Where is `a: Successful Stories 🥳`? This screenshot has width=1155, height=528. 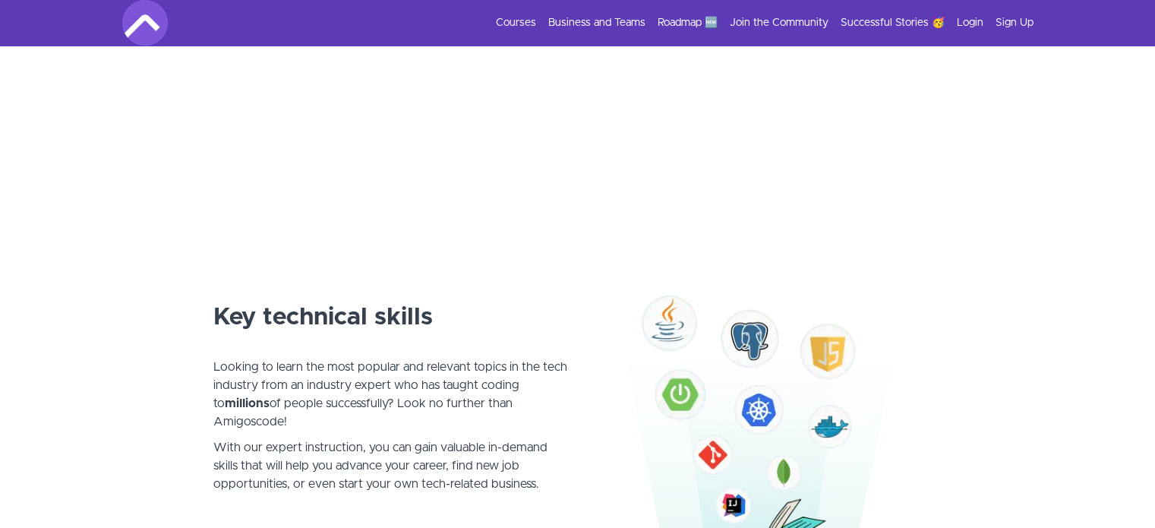
a: Successful Stories 🥳 is located at coordinates (892, 23).